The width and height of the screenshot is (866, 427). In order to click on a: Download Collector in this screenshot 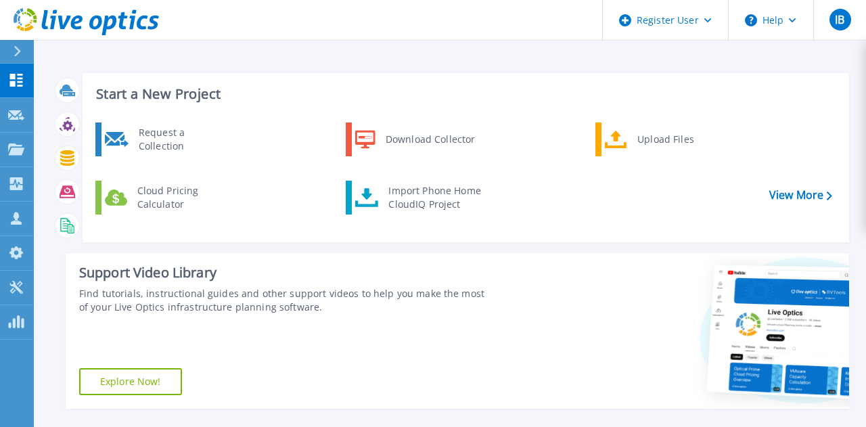, I will do `click(415, 139)`.